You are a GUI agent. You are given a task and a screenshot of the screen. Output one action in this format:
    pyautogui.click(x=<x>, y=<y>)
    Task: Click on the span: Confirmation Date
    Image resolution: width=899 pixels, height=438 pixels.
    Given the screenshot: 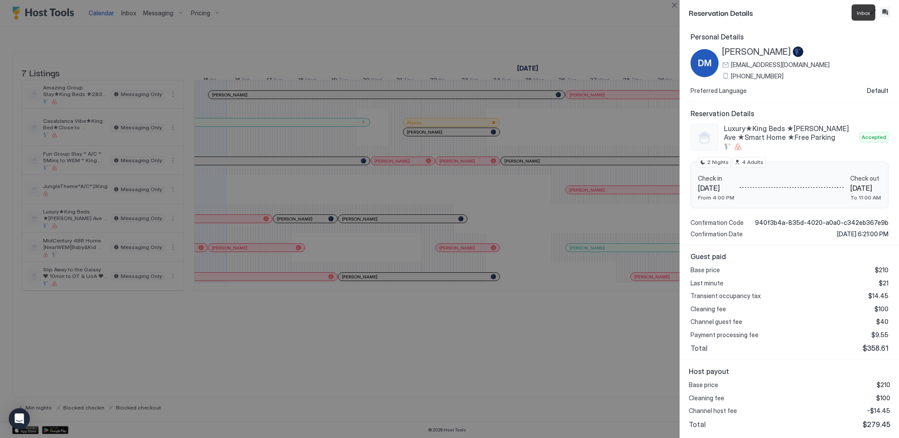 What is the action you would take?
    pyautogui.click(x=716, y=234)
    